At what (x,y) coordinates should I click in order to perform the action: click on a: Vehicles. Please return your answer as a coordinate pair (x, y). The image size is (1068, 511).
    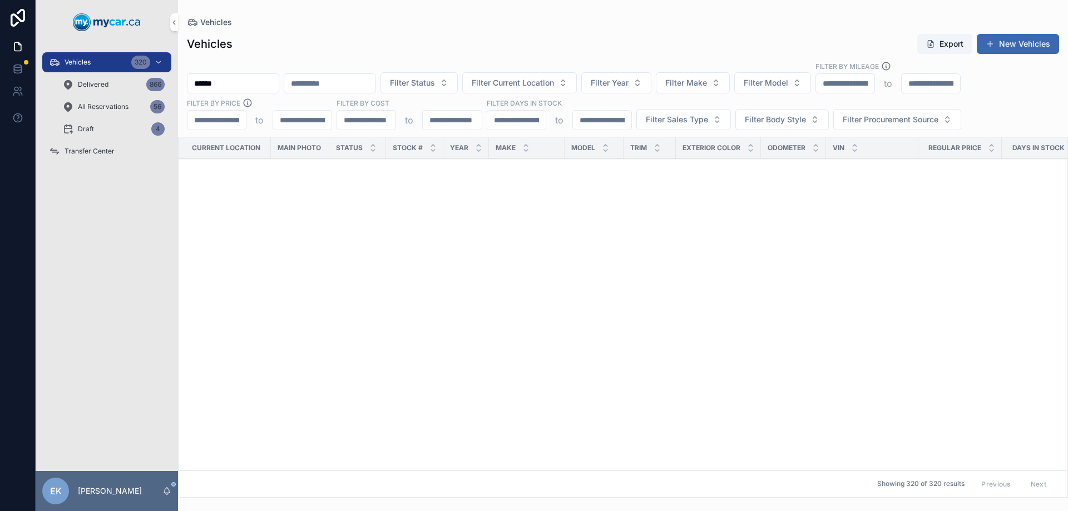
    Looking at the image, I should click on (209, 22).